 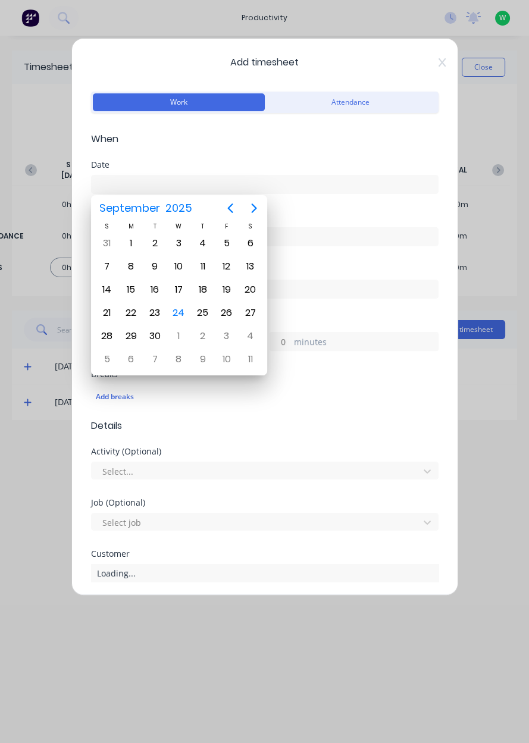 What do you see at coordinates (227, 226) in the screenshot?
I see `div: F` at bounding box center [227, 226].